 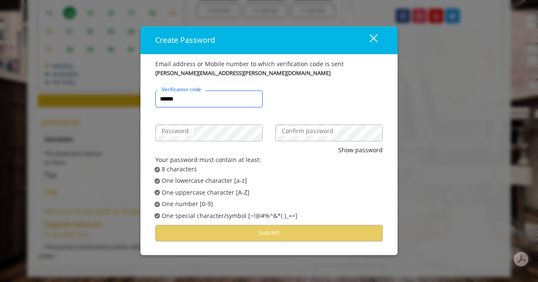 I want to click on div: Your password must contain at least:, so click(x=269, y=160).